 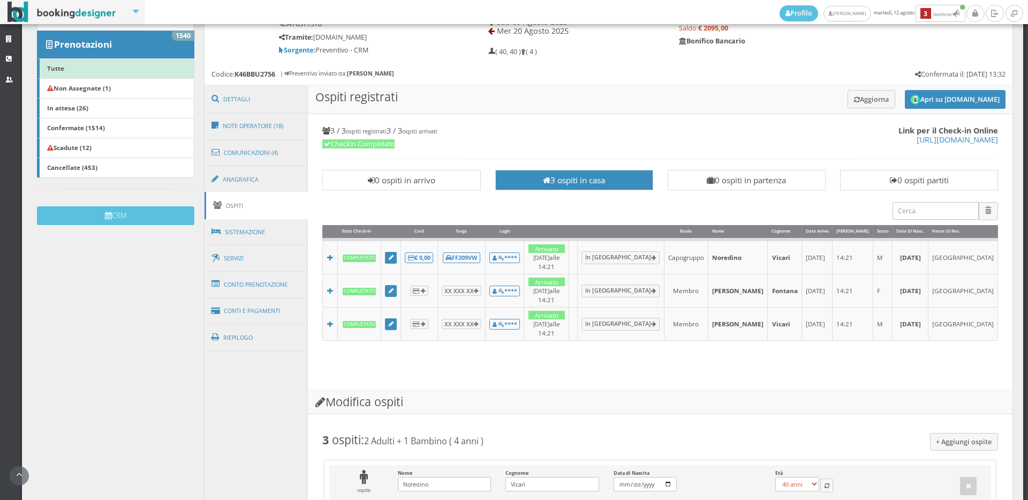 I want to click on a: Scadute (12), so click(x=116, y=148).